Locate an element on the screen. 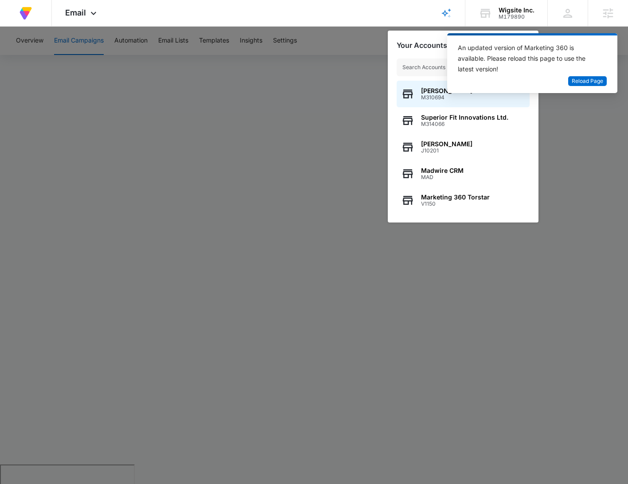  span: Marketing 360 Torstar is located at coordinates (455, 197).